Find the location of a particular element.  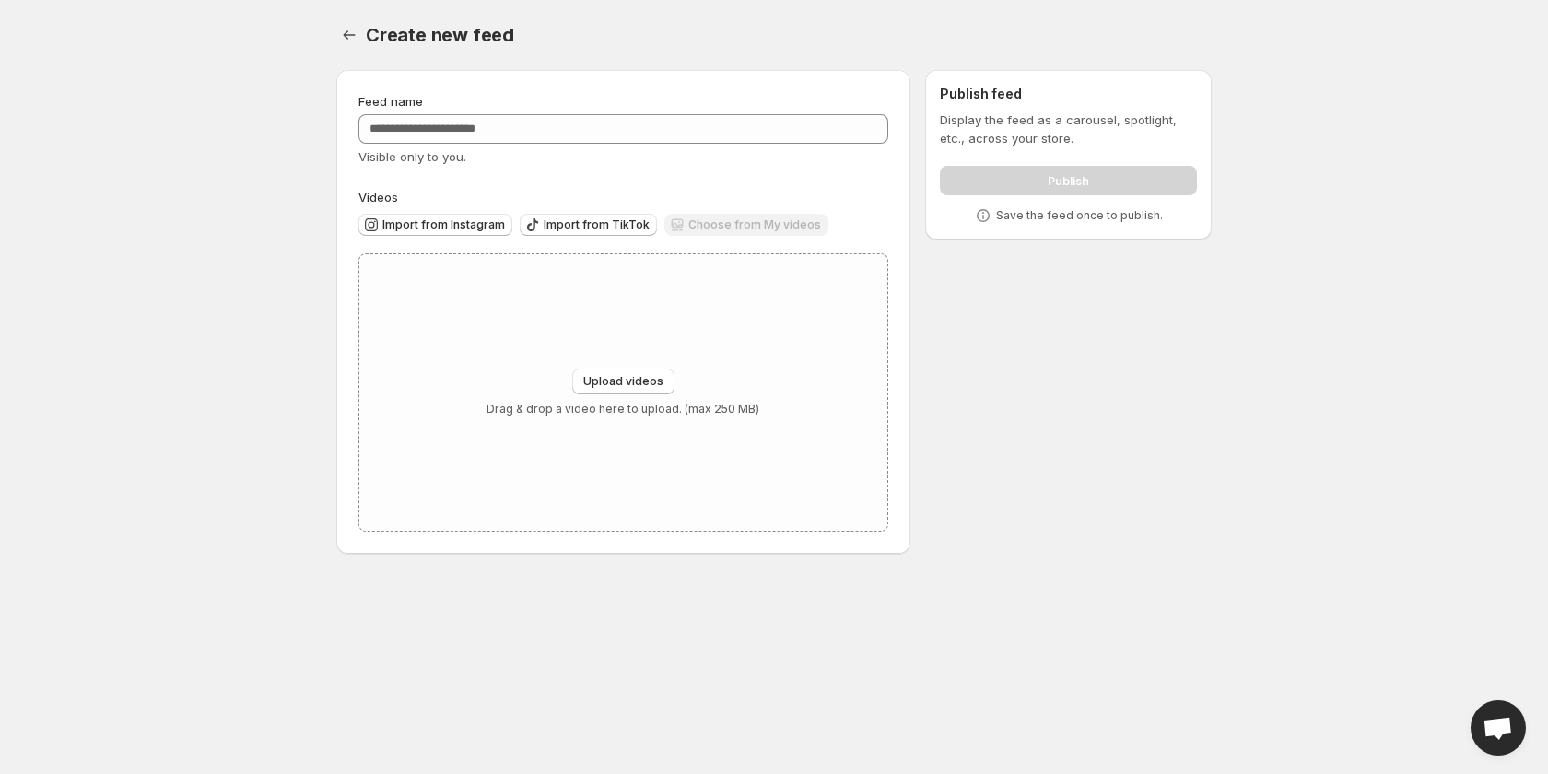

div: Open chat is located at coordinates (1498, 728).